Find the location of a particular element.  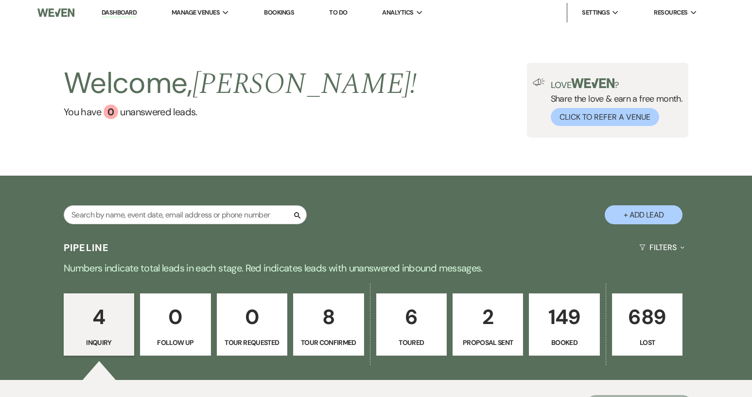

p: 2 is located at coordinates (487, 316).